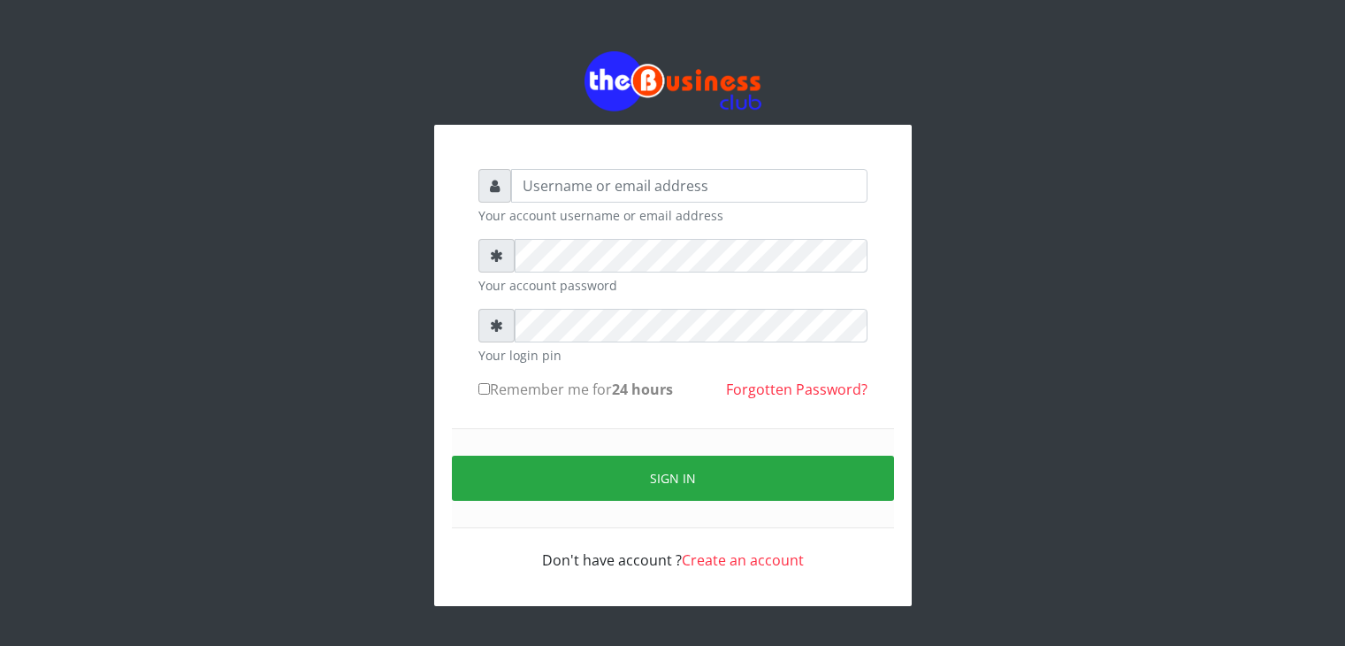 This screenshot has height=646, width=1345. Describe the element at coordinates (484, 388) in the screenshot. I see `input: Remember me for24 hours` at that location.